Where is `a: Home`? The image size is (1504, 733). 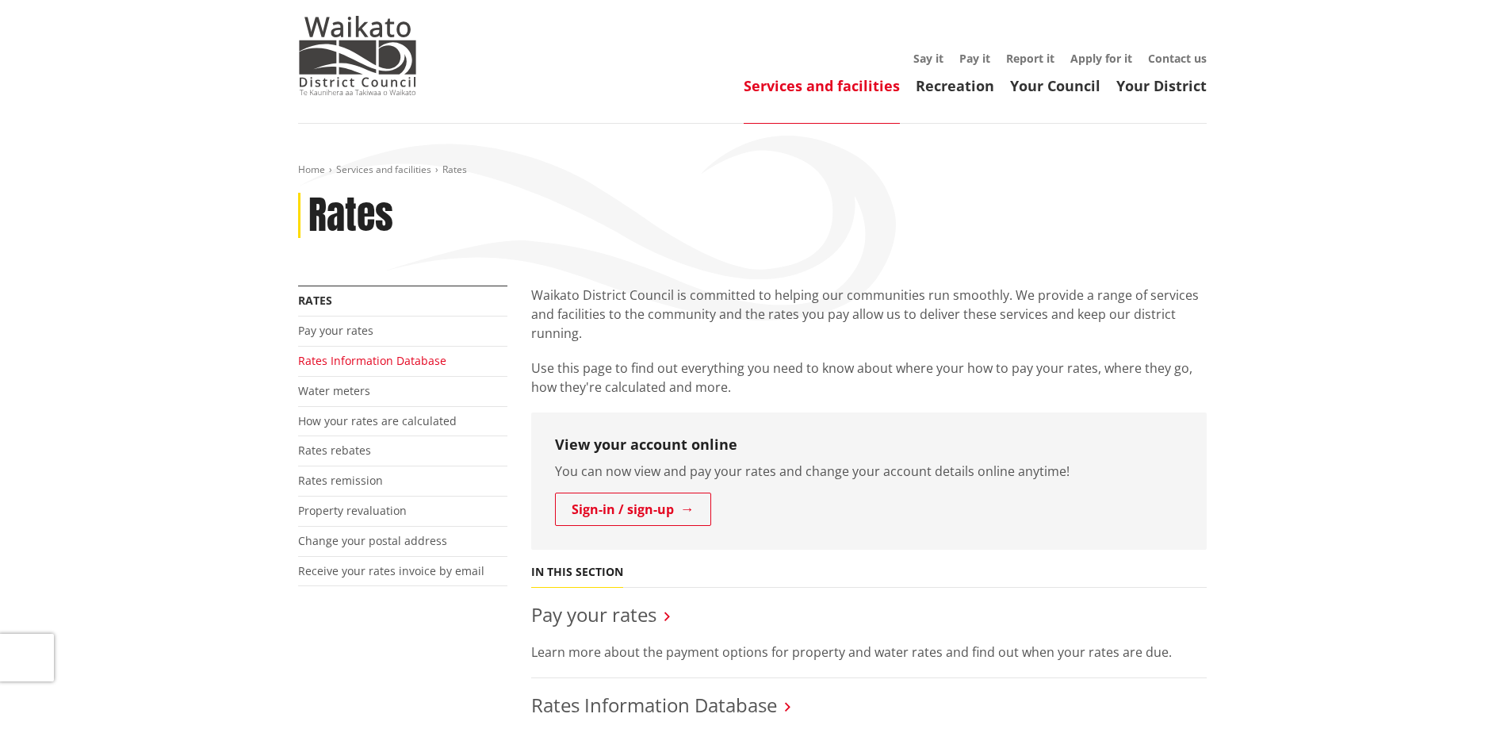 a: Home is located at coordinates (312, 169).